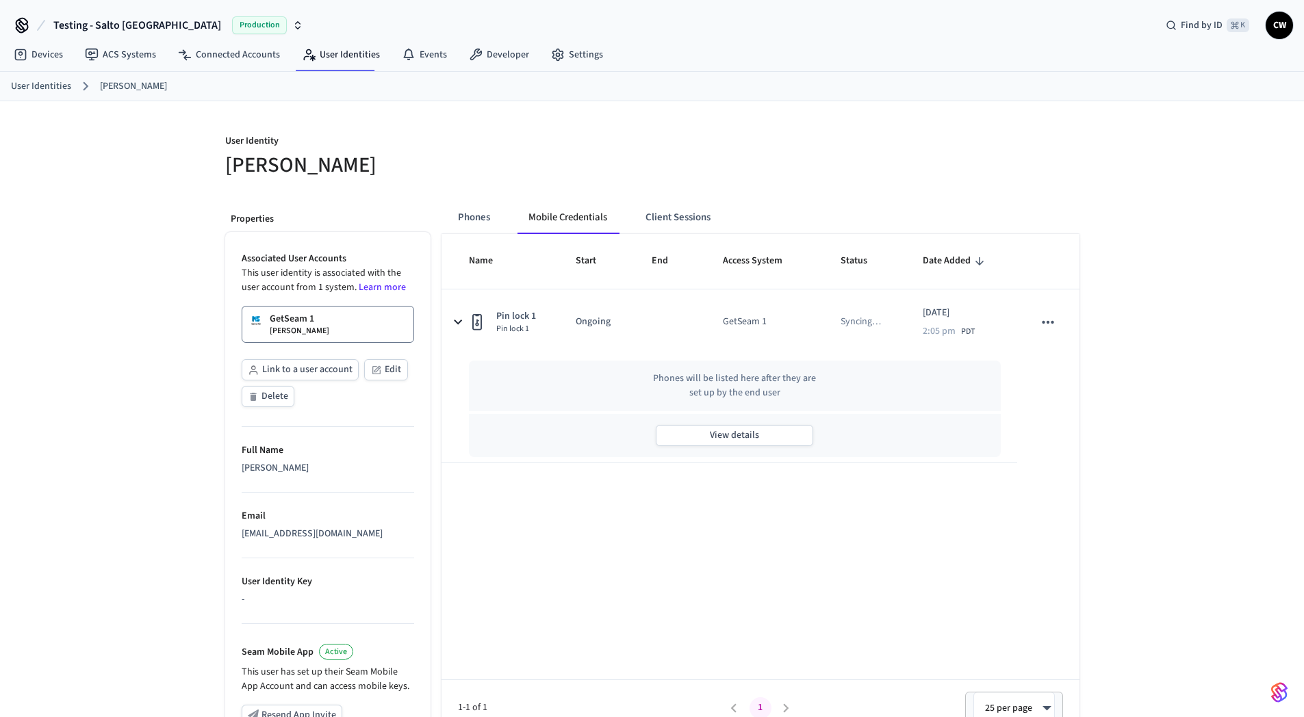 Image resolution: width=1304 pixels, height=717 pixels. Describe the element at coordinates (328, 259) in the screenshot. I see `p: Associated User Accounts` at that location.